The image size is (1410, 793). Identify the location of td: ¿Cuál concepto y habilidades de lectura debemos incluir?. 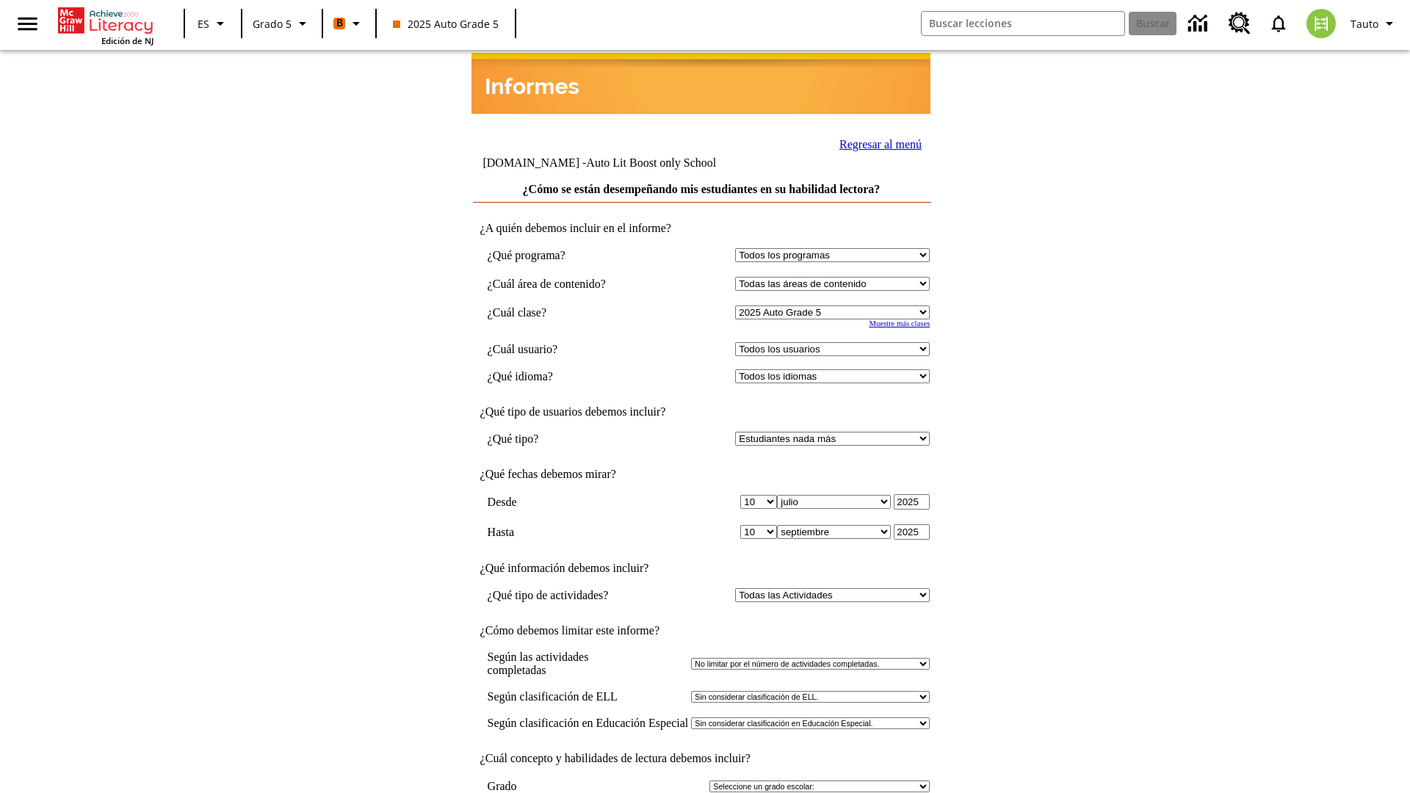
(701, 759).